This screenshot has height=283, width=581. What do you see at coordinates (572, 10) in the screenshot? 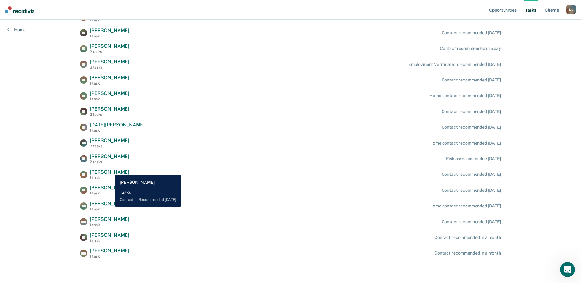
I see `div: L D` at bounding box center [572, 10].